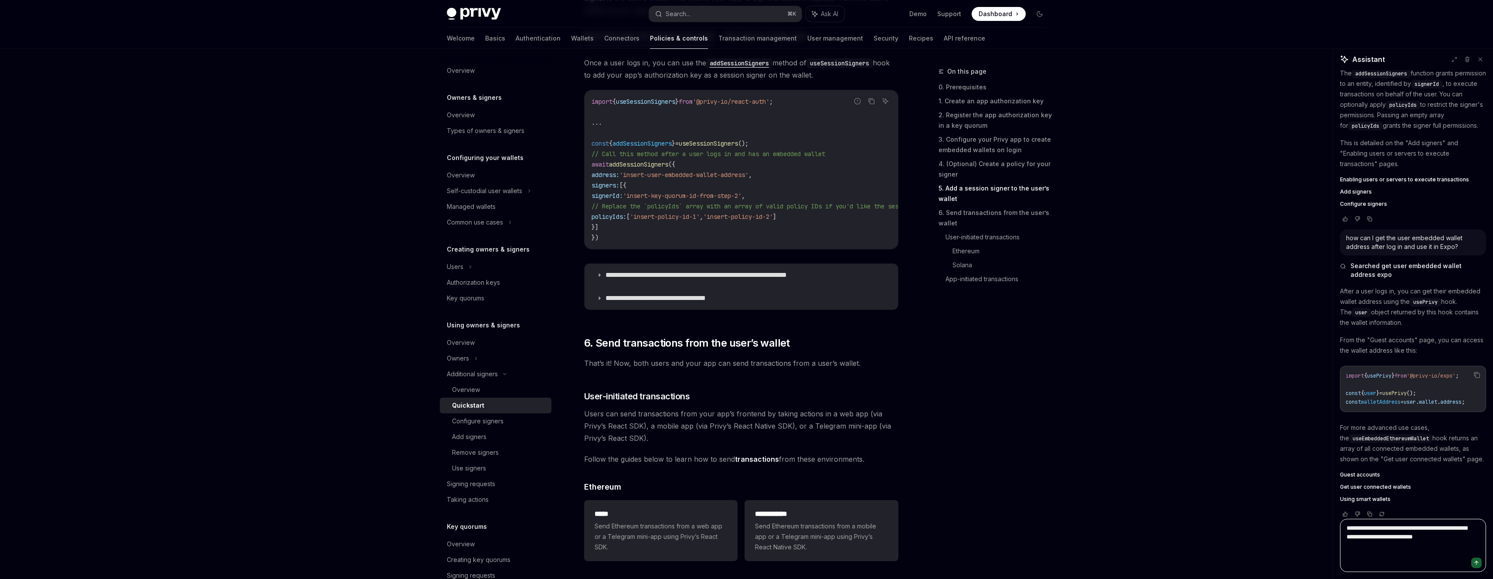 Image resolution: width=1493 pixels, height=579 pixels. Describe the element at coordinates (1000, 237) in the screenshot. I see `a: User-initiated transactions` at that location.